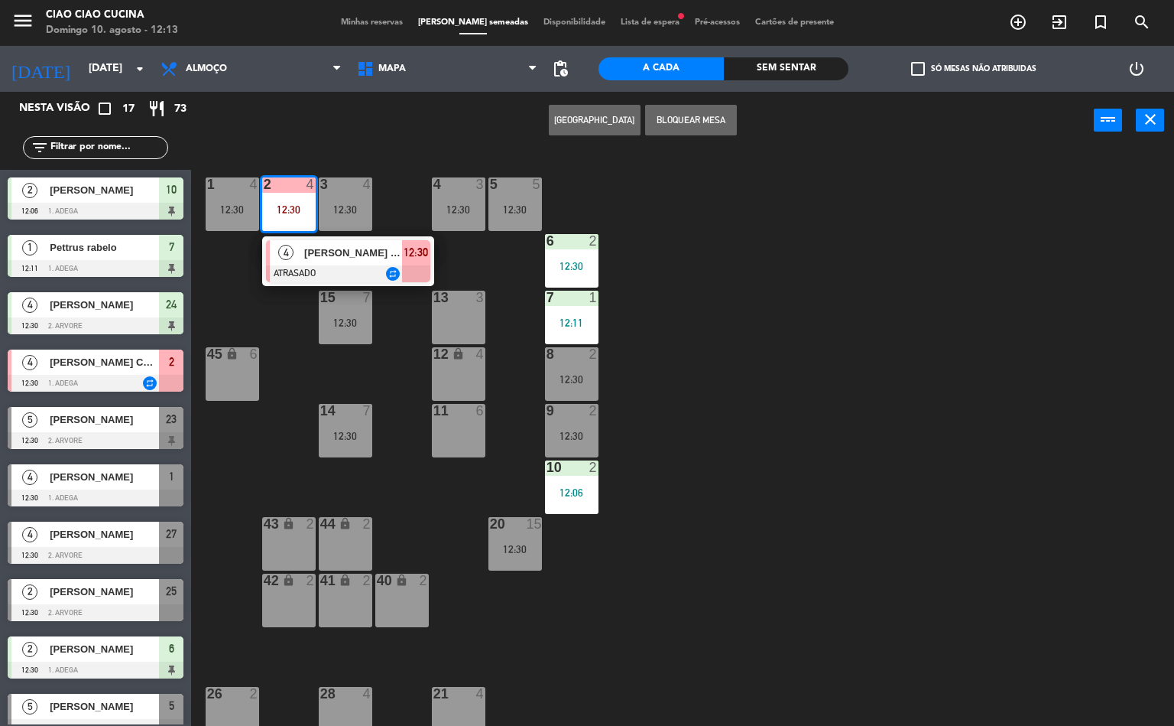  What do you see at coordinates (787, 69) in the screenshot?
I see `div: Sem sentar` at bounding box center [787, 69].